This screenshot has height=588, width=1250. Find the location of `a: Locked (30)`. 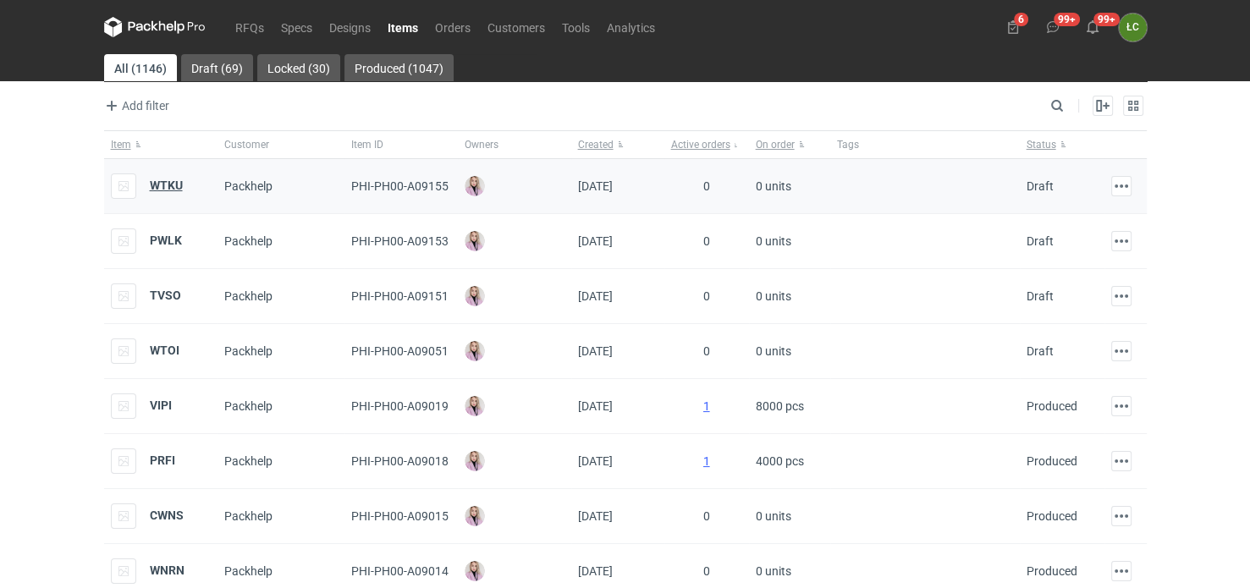

a: Locked (30) is located at coordinates (299, 68).